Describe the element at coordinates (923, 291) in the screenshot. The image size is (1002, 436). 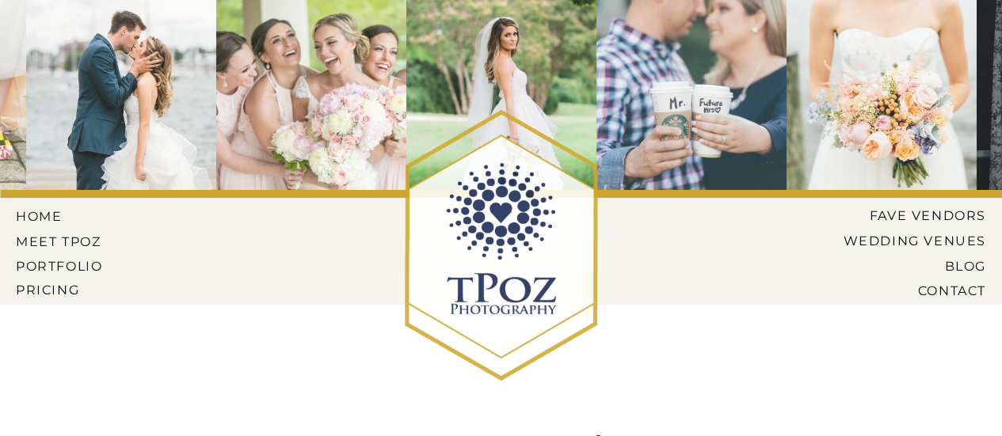
I see `a: CONTACT` at that location.